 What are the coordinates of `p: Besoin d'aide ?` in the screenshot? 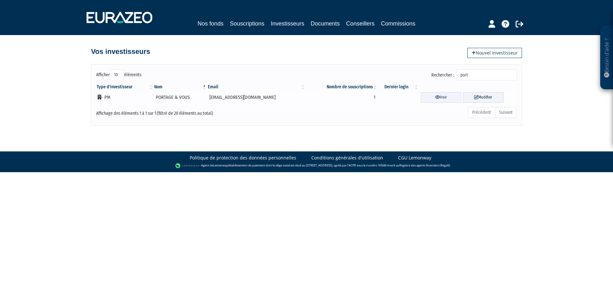 It's located at (607, 58).